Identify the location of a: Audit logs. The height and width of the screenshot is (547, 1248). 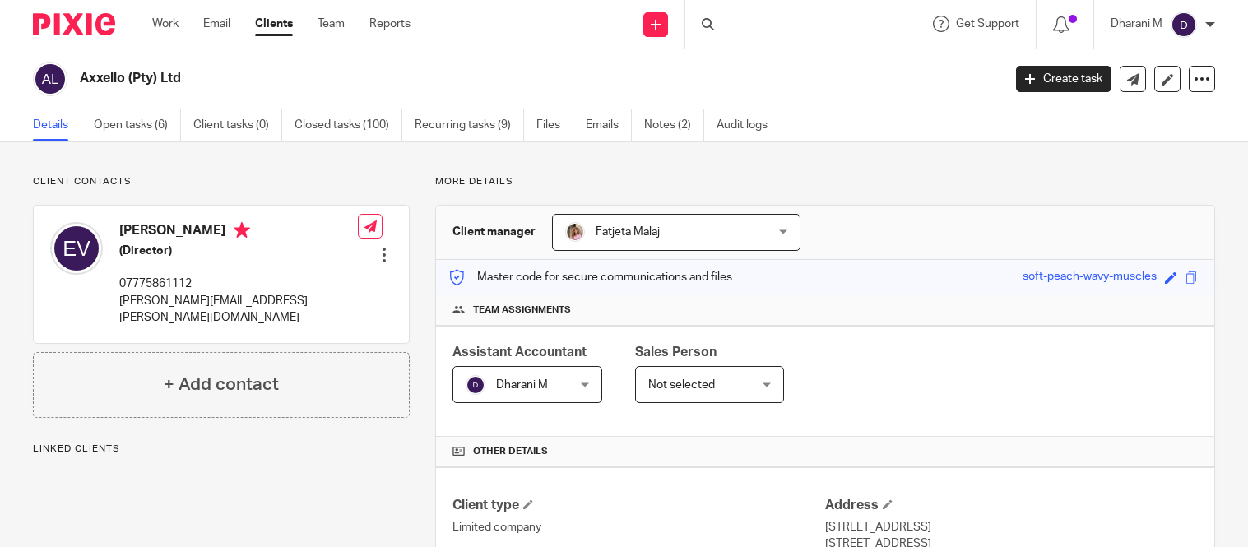
(748, 125).